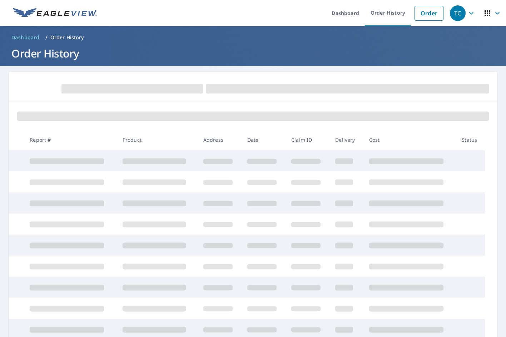  What do you see at coordinates (263, 140) in the screenshot?
I see `th: Date` at bounding box center [263, 140].